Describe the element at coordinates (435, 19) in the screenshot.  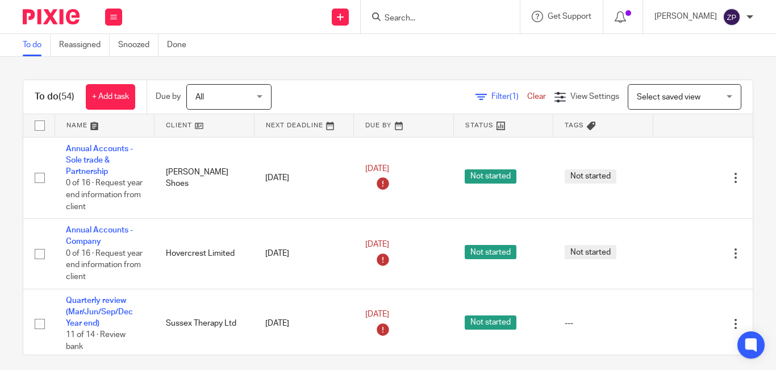
I see `input: Search` at that location.